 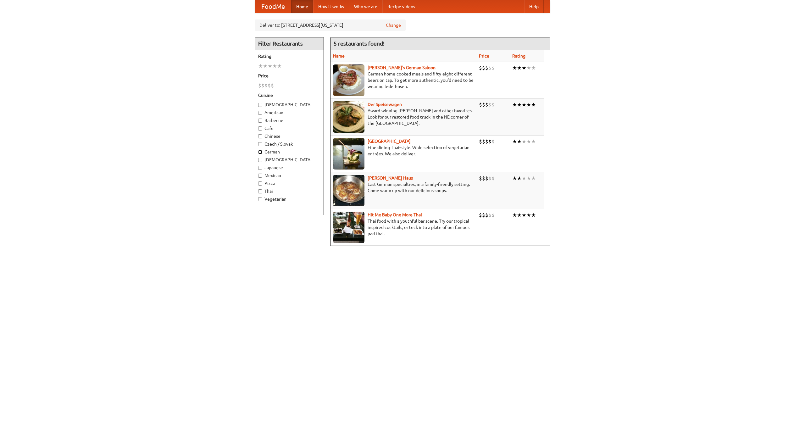 I want to click on img: satay.jpg, so click(x=349, y=154).